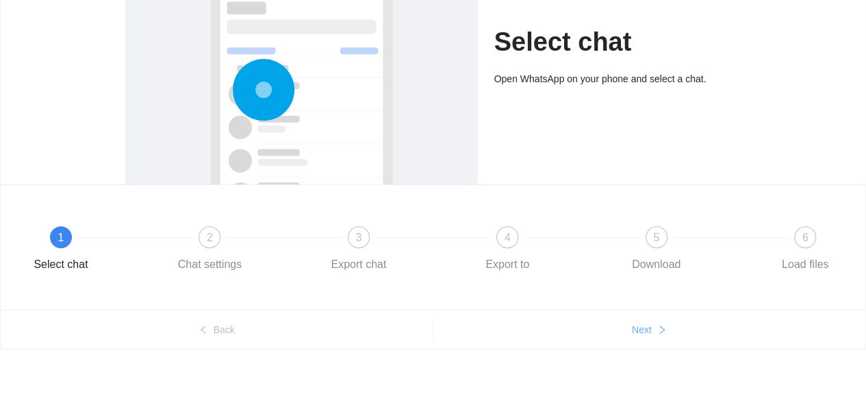 The width and height of the screenshot is (866, 401). What do you see at coordinates (642, 329) in the screenshot?
I see `span: Next` at bounding box center [642, 329].